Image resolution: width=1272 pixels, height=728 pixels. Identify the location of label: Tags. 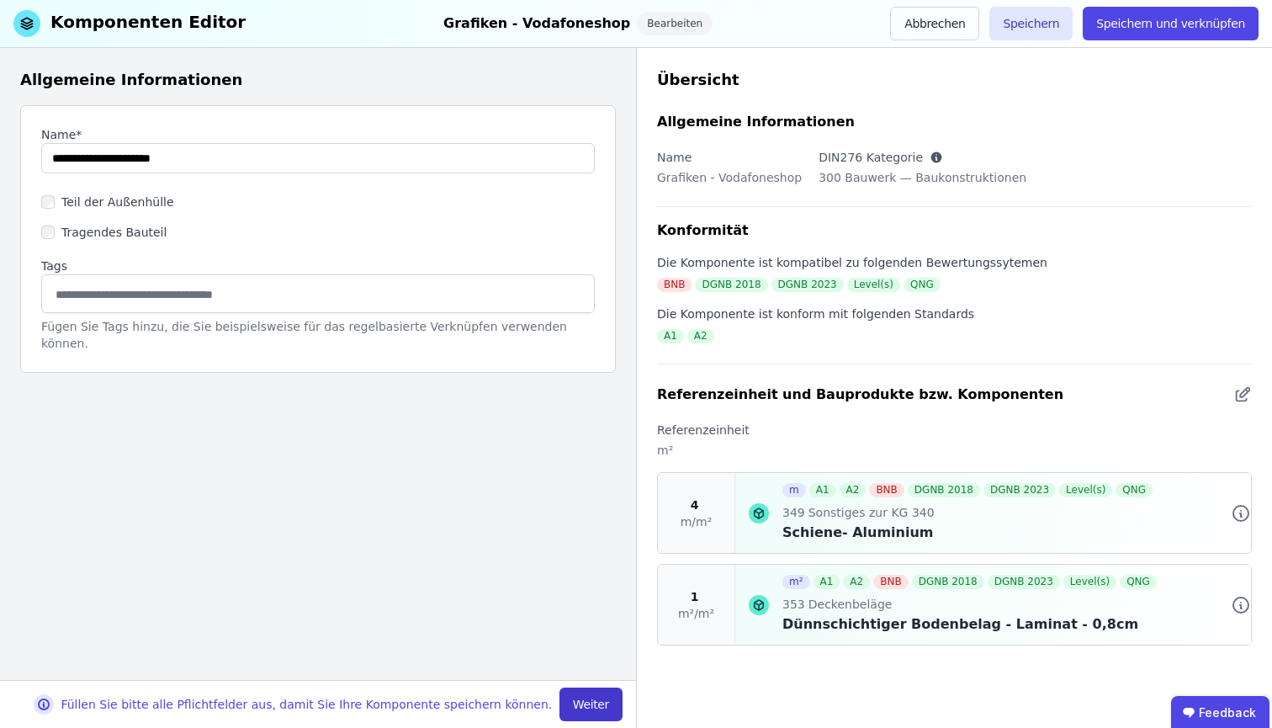
(318, 266).